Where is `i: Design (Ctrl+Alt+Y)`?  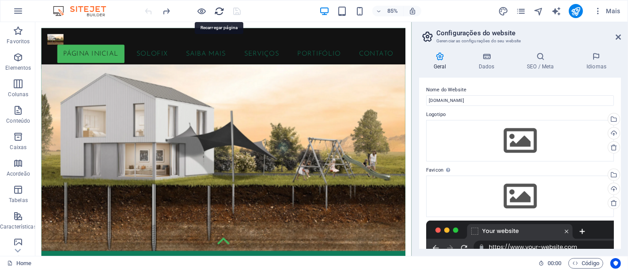 i: Design (Ctrl+Alt+Y) is located at coordinates (503, 11).